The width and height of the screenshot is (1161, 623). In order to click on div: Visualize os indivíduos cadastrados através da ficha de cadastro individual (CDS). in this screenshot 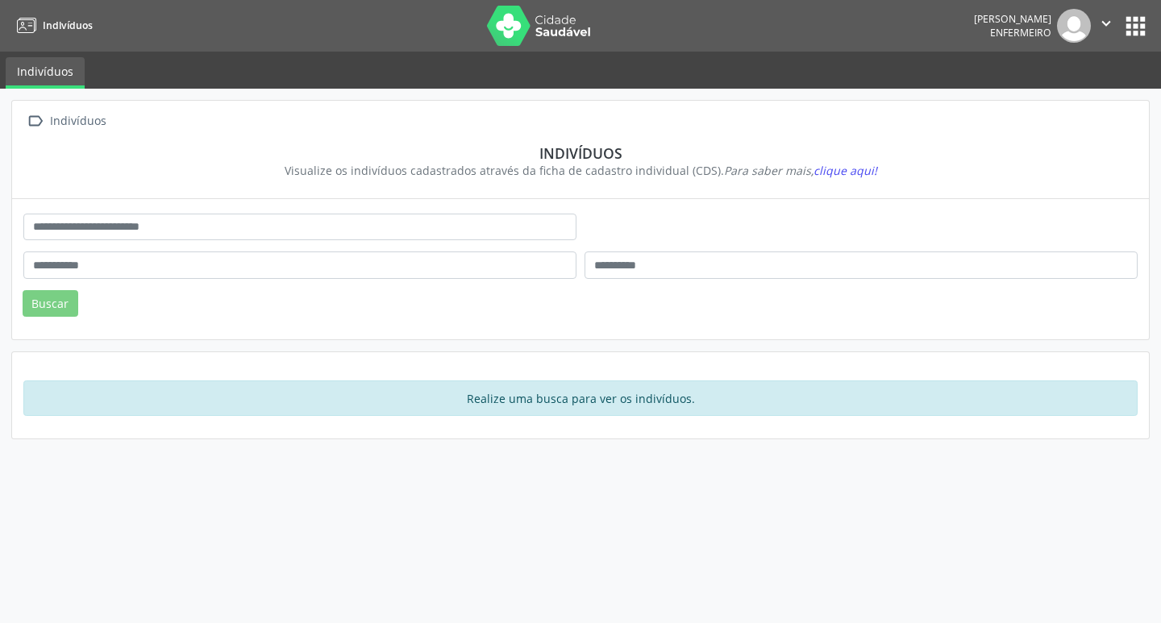, I will do `click(581, 170)`.